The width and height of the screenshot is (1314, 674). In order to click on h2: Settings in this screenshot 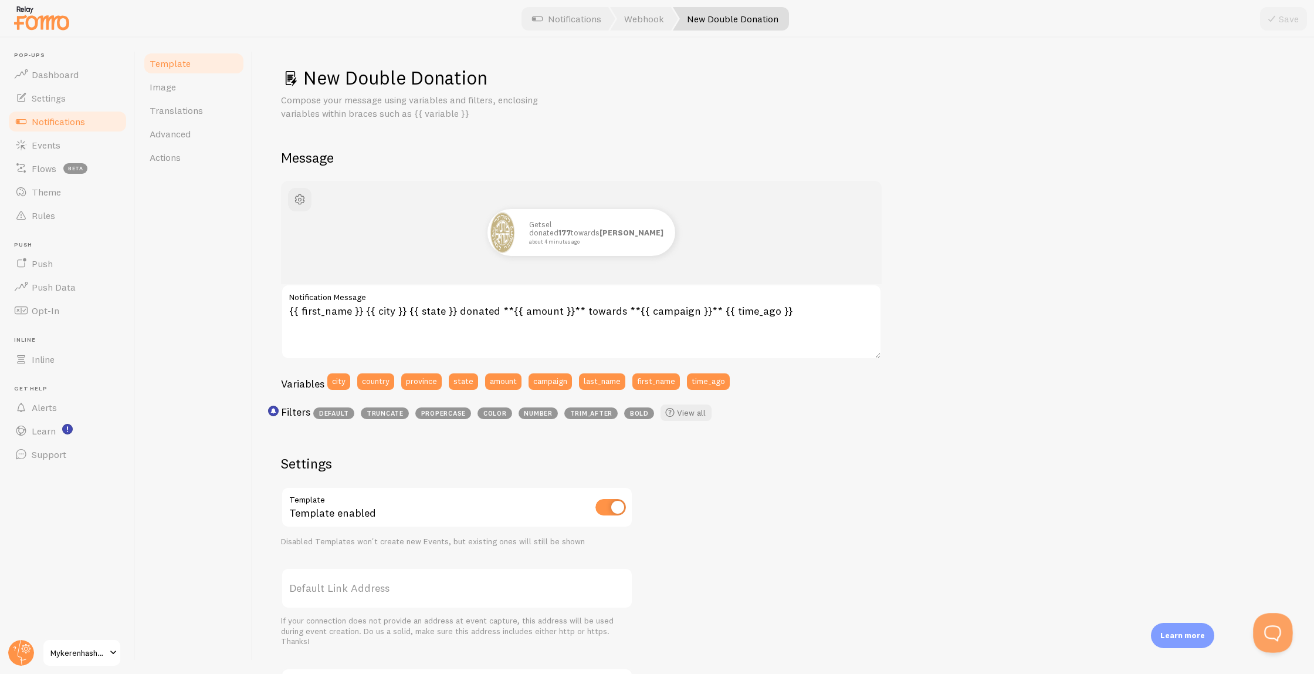, I will do `click(457, 463)`.